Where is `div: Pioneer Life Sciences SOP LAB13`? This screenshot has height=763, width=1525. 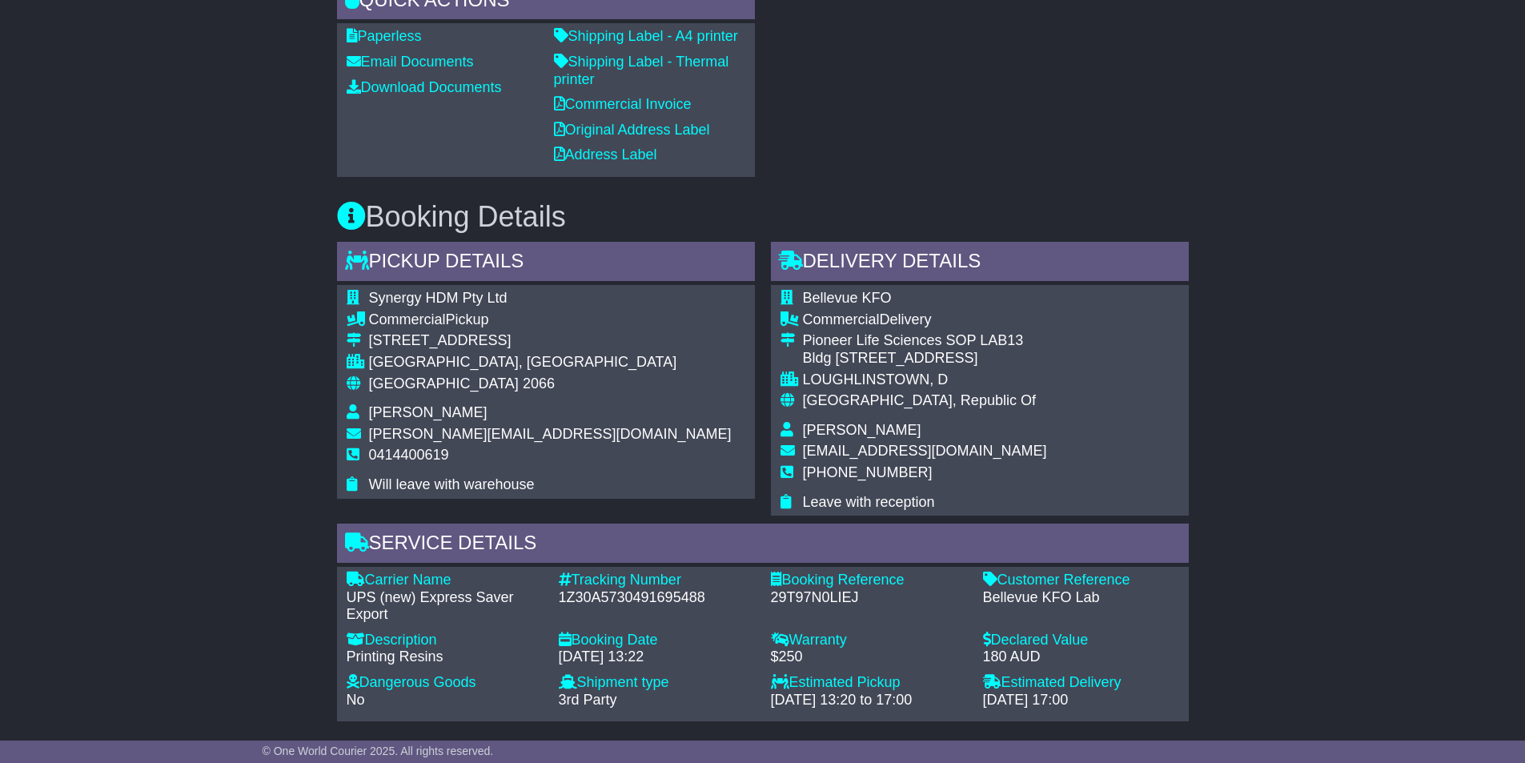 div: Pioneer Life Sciences SOP LAB13 is located at coordinates (925, 341).